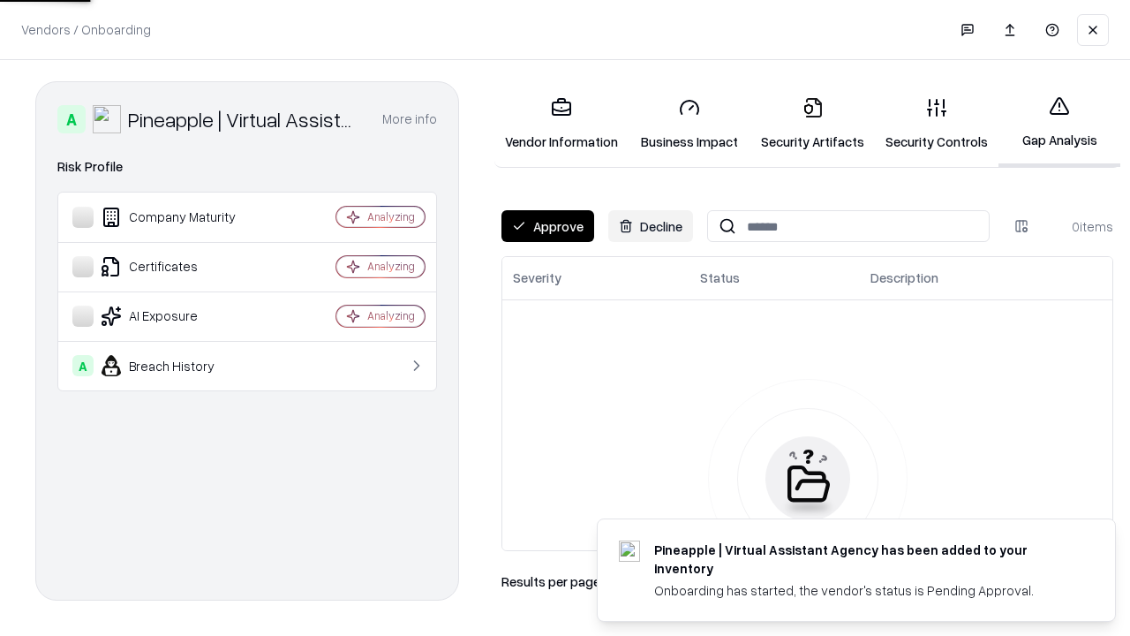 The image size is (1130, 636). Describe the element at coordinates (177, 267) in the screenshot. I see `div: Certificates` at that location.